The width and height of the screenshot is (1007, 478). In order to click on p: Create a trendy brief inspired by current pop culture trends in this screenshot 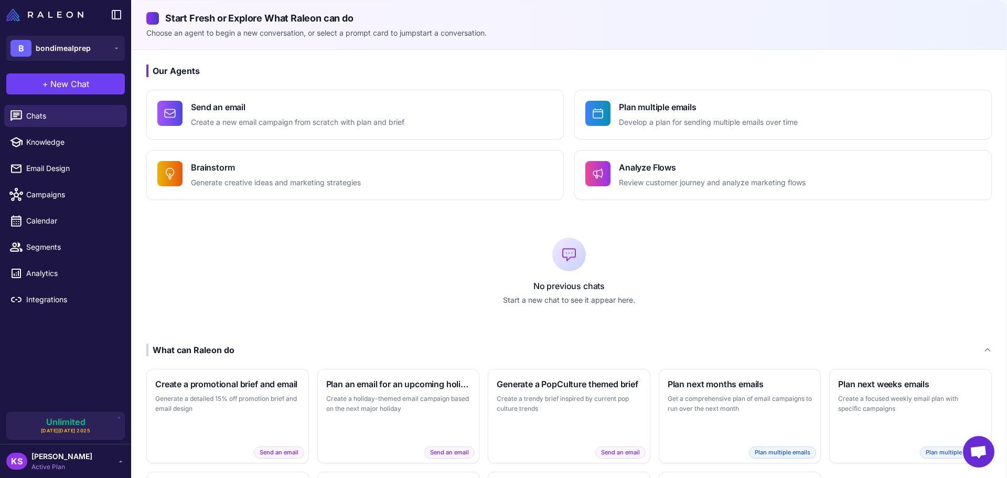, I will do `click(569, 404)`.